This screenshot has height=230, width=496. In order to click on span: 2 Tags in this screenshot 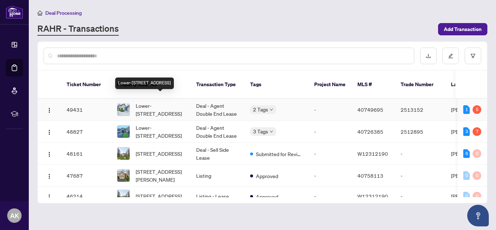, I will do `click(261, 109)`.